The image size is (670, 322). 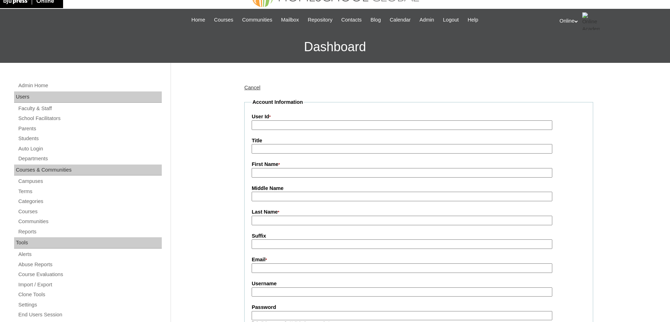 What do you see at coordinates (591, 21) in the screenshot?
I see `img: Online Academy` at bounding box center [591, 21].